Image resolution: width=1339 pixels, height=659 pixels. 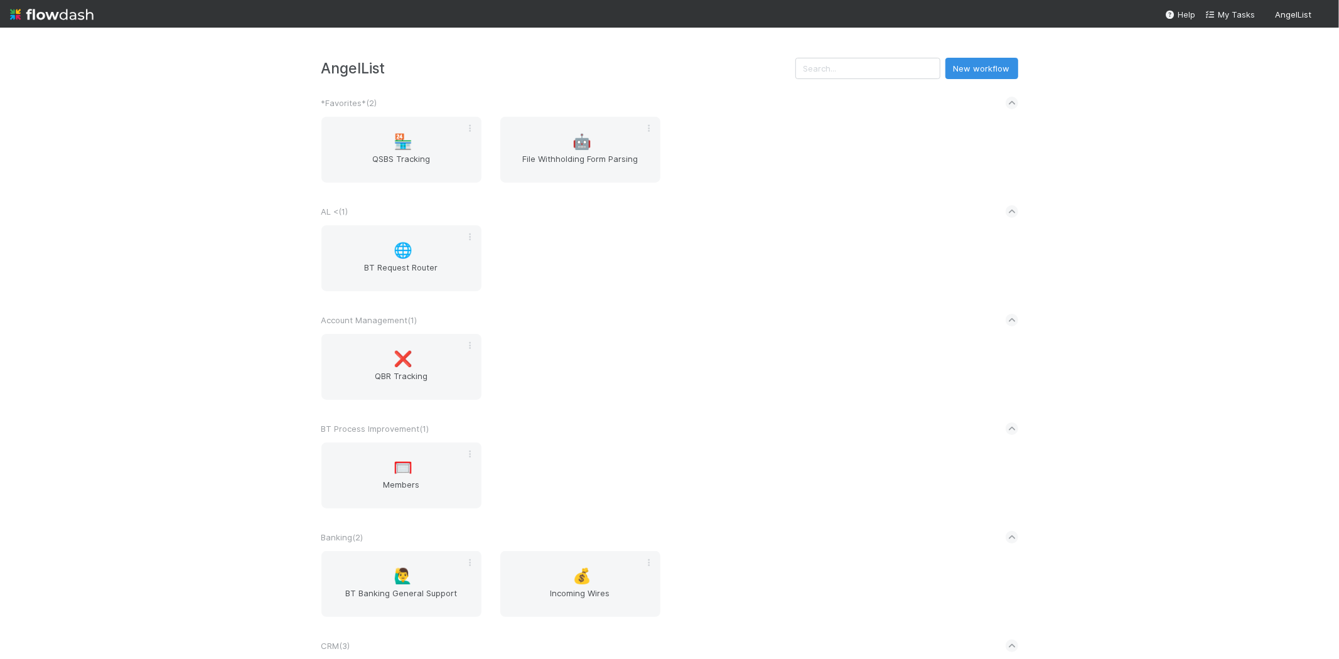 What do you see at coordinates (401, 475) in the screenshot?
I see `a: 🥅Members` at bounding box center [401, 475].